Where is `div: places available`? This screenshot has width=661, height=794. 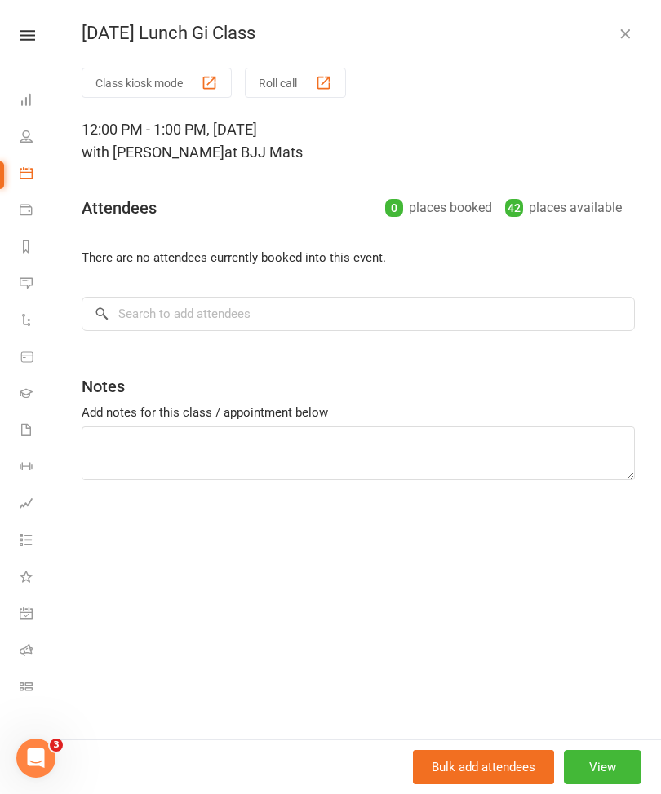 div: places available is located at coordinates (563, 208).